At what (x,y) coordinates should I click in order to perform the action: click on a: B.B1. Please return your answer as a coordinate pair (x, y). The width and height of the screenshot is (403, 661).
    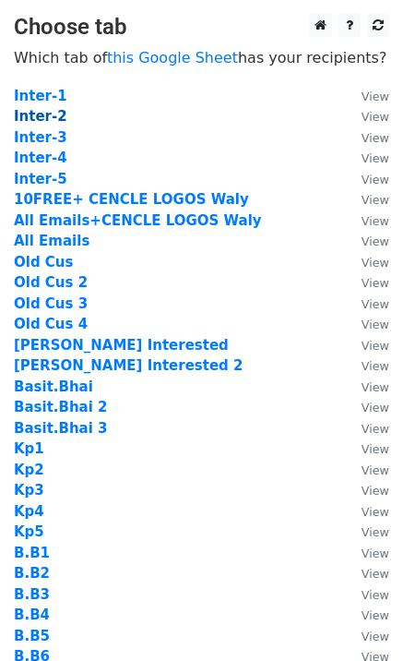
    Looking at the image, I should click on (31, 553).